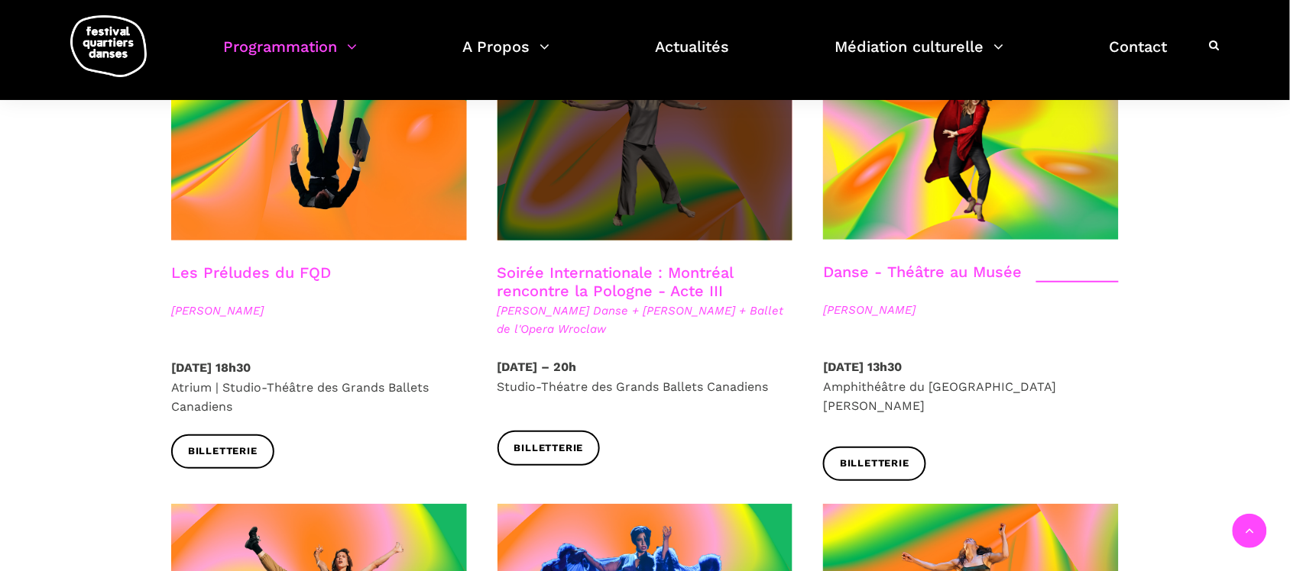  I want to click on a: Programmation, so click(290, 56).